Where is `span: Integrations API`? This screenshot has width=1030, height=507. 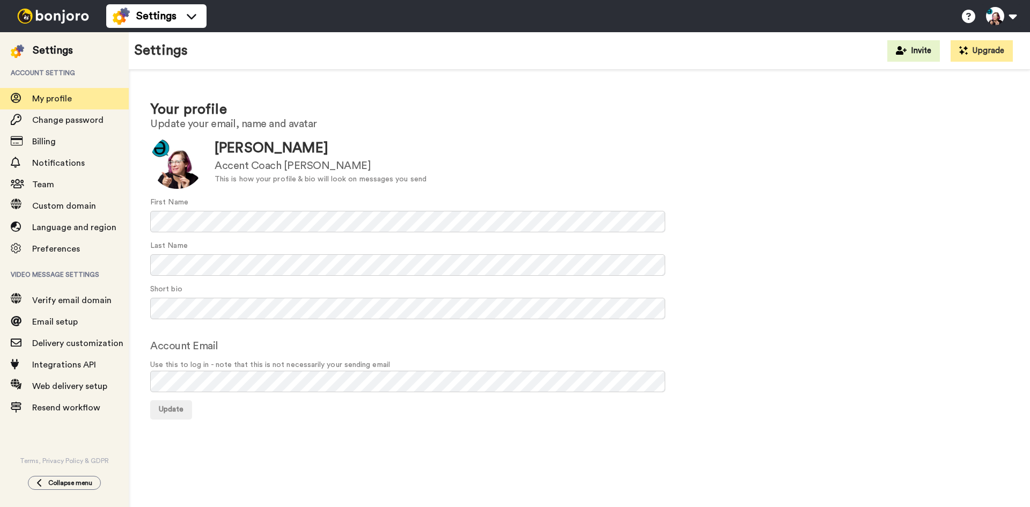 span: Integrations API is located at coordinates (64, 365).